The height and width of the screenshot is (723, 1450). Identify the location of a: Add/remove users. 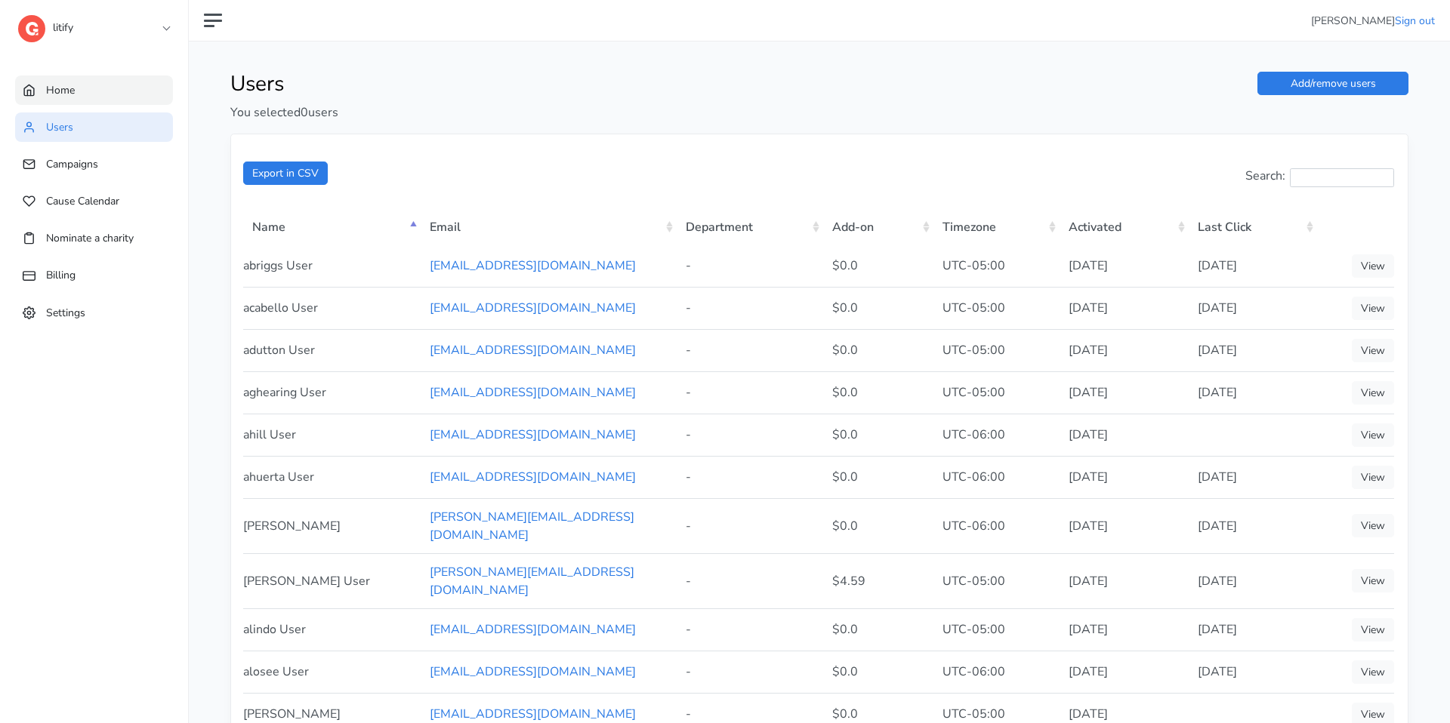
(1333, 83).